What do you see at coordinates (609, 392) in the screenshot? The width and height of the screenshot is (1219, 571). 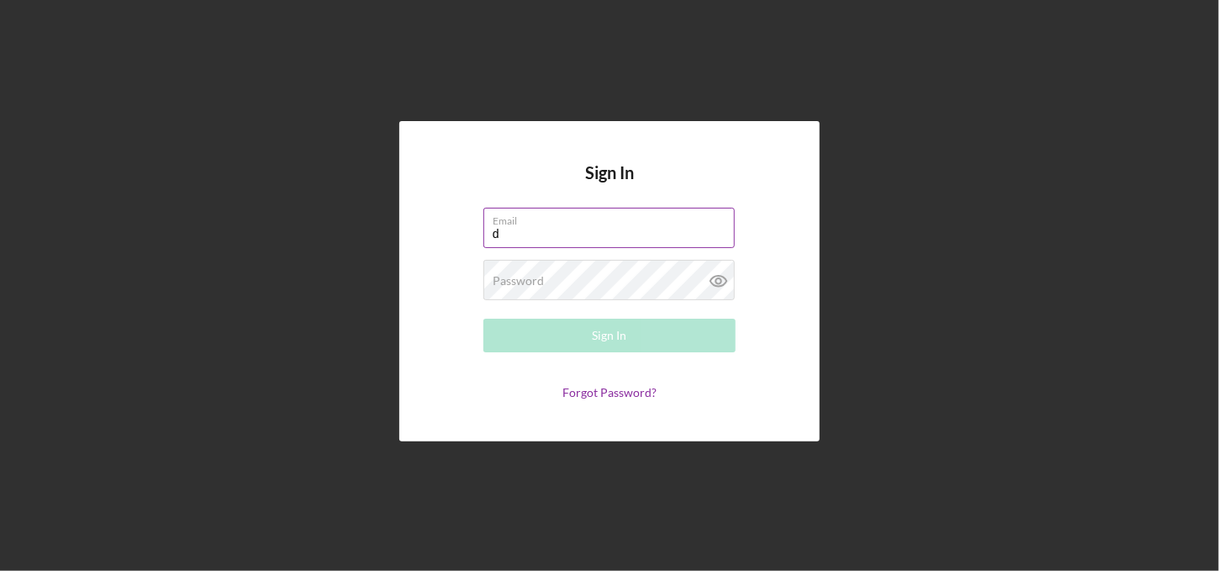 I see `a: Forgot Password?` at bounding box center [609, 392].